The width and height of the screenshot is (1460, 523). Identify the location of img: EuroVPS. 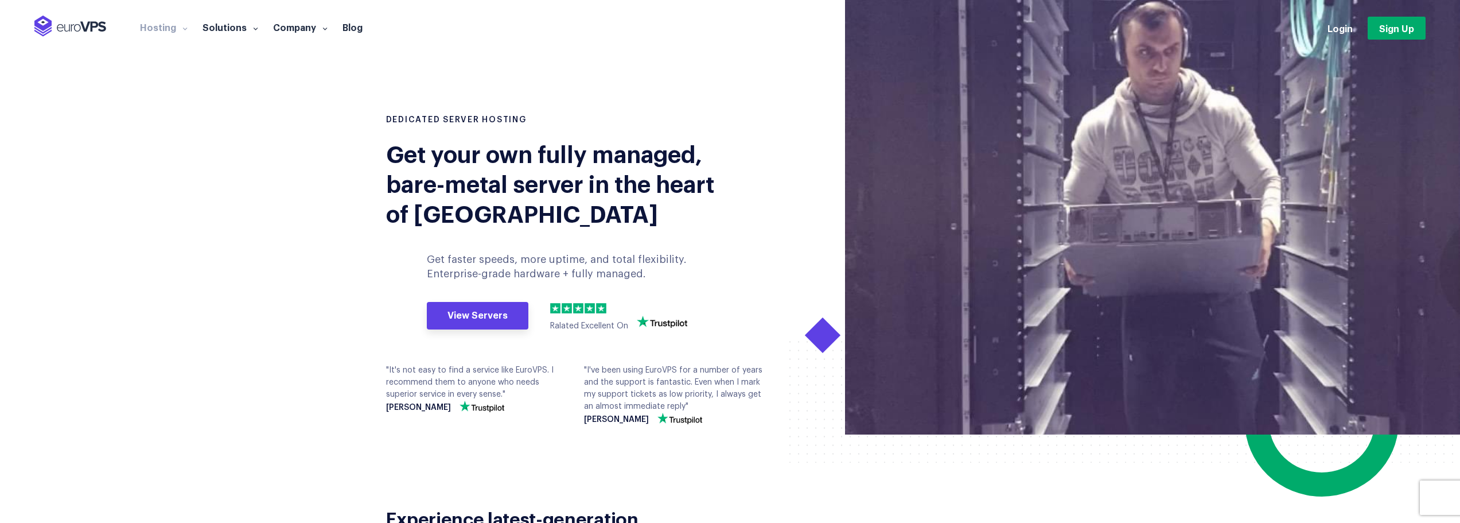
(70, 26).